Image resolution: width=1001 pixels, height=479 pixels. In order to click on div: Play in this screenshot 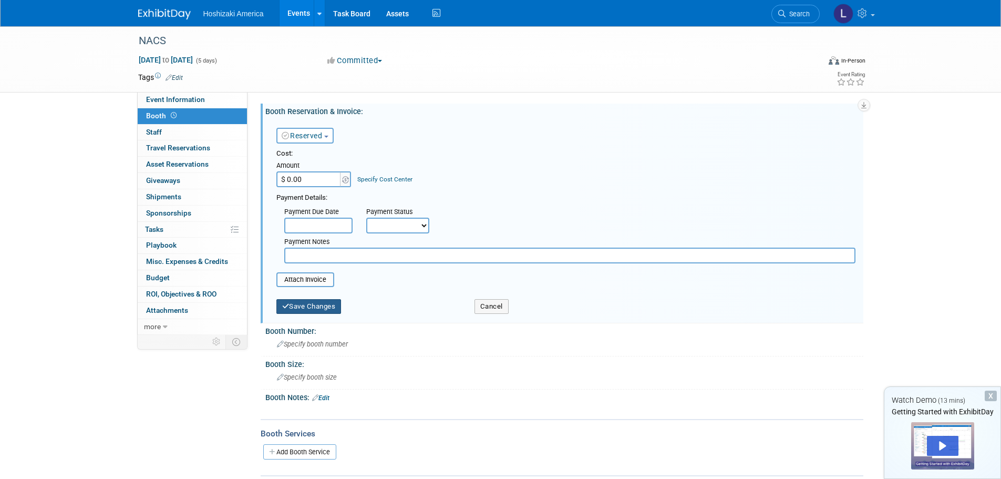, I will do `click(943, 446)`.